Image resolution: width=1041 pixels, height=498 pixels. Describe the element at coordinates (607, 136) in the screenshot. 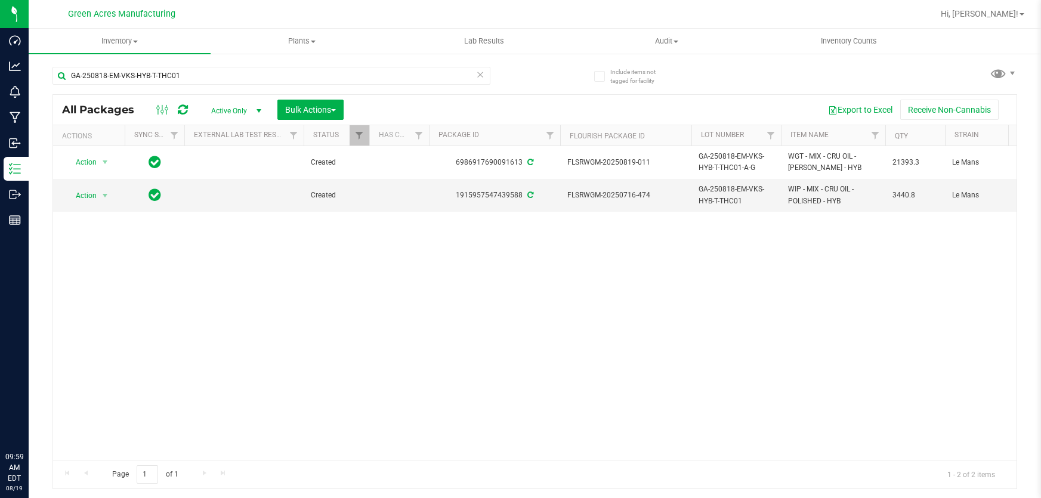

I see `a: Flourish Package ID` at that location.